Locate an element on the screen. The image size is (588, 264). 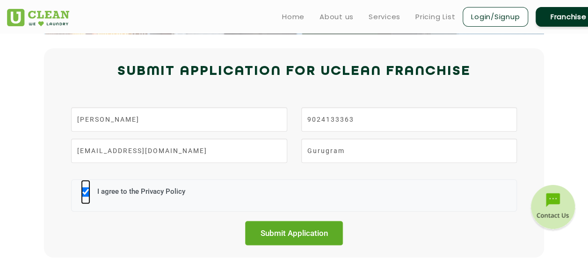
input: Phone Number* is located at coordinates (409, 119).